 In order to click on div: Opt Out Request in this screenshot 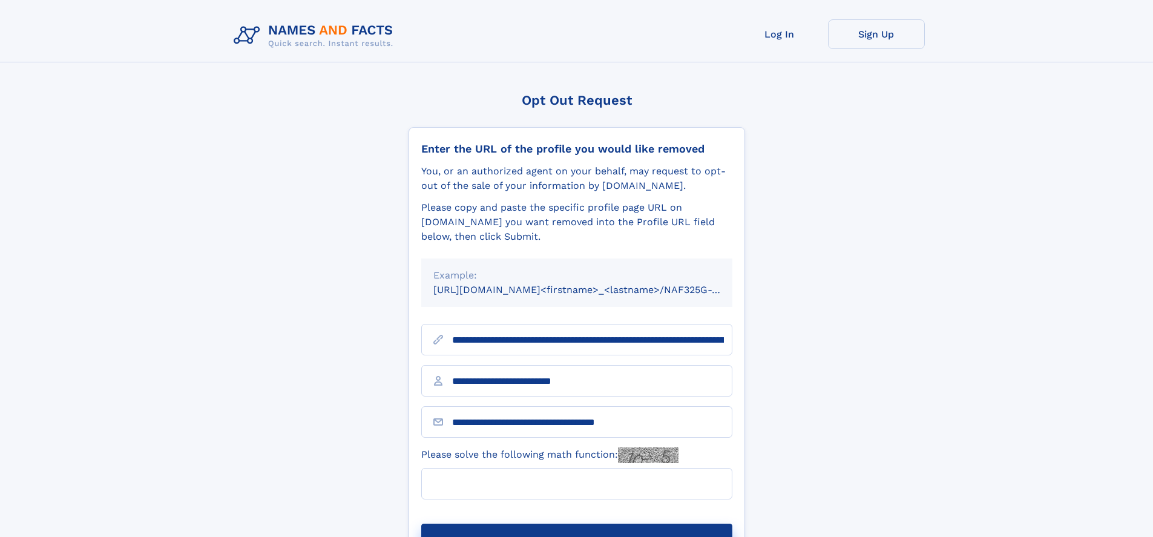, I will do `click(577, 100)`.